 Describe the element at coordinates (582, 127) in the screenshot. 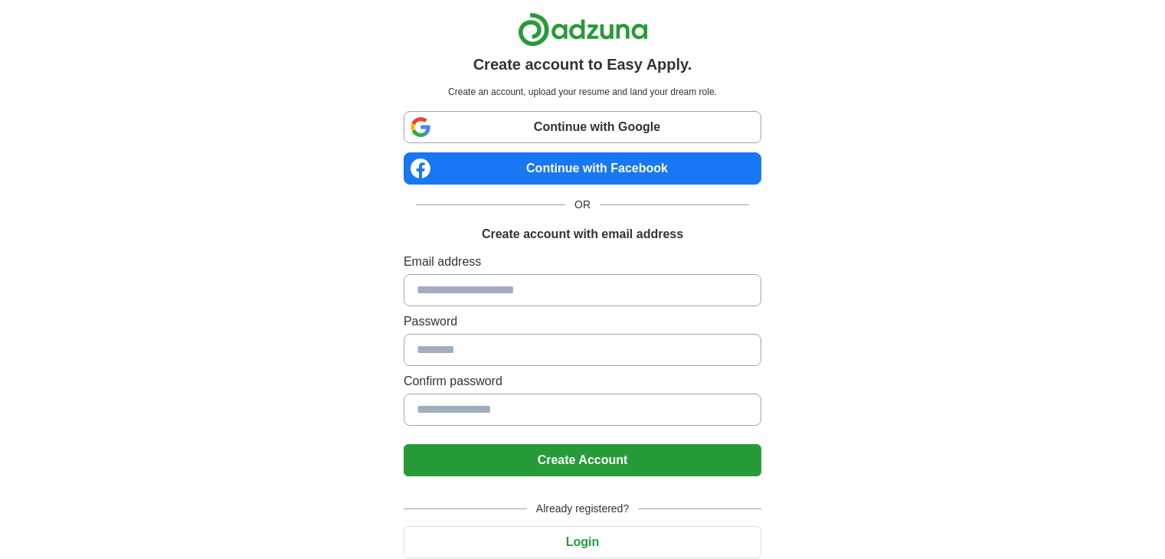

I see `a: Continue with Google` at that location.